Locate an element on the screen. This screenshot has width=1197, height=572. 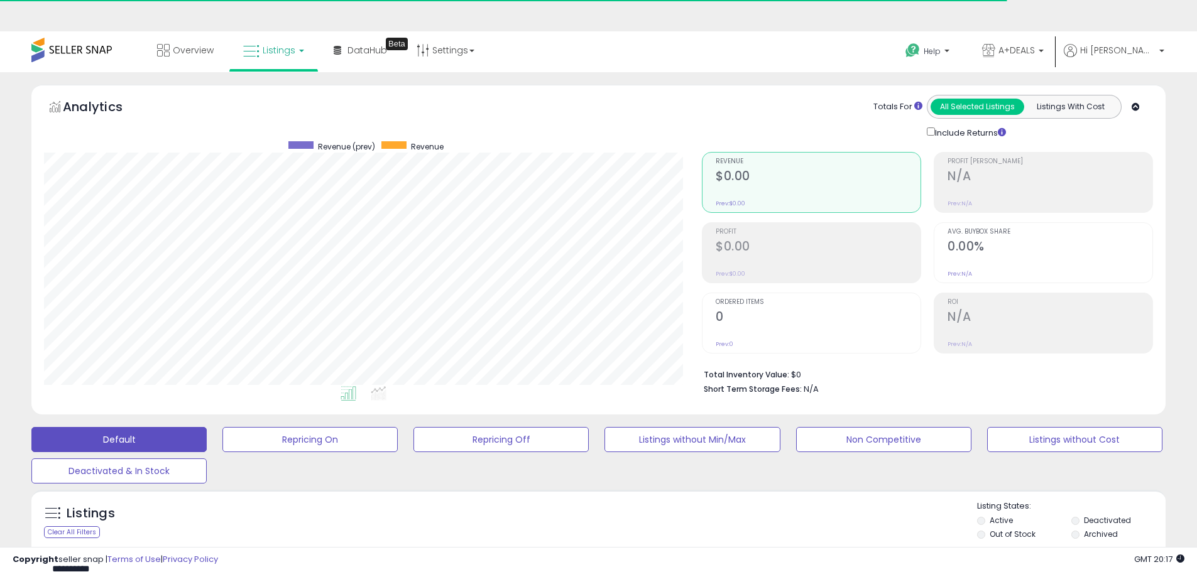
button: Default is located at coordinates (119, 440).